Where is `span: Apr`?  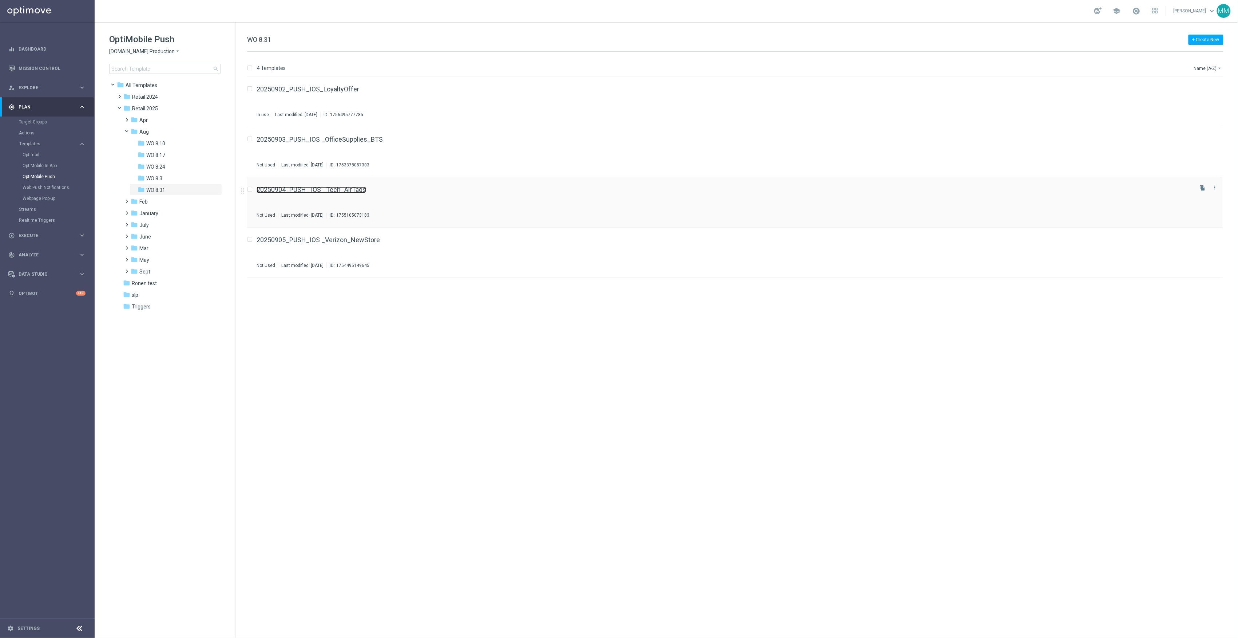
span: Apr is located at coordinates (143, 120).